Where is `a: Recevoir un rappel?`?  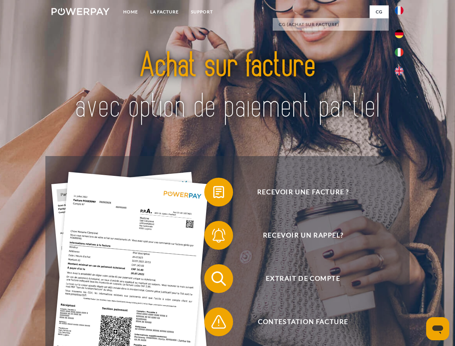 a: Recevoir un rappel? is located at coordinates (298, 235).